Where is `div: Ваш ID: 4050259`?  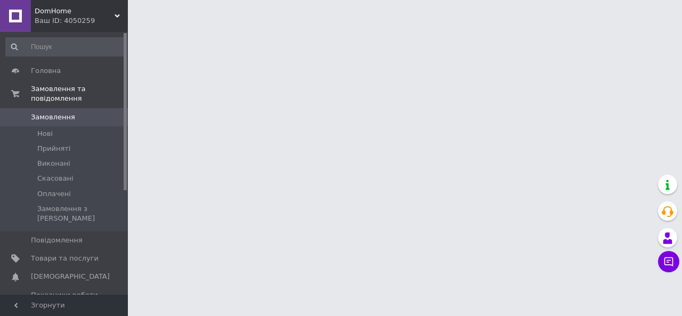 div: Ваш ID: 4050259 is located at coordinates (81, 21).